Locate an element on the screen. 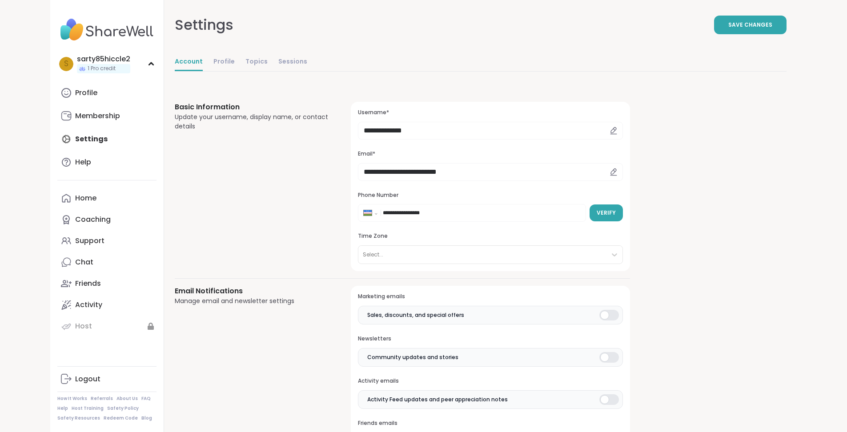  a: FAQ is located at coordinates (146, 399).